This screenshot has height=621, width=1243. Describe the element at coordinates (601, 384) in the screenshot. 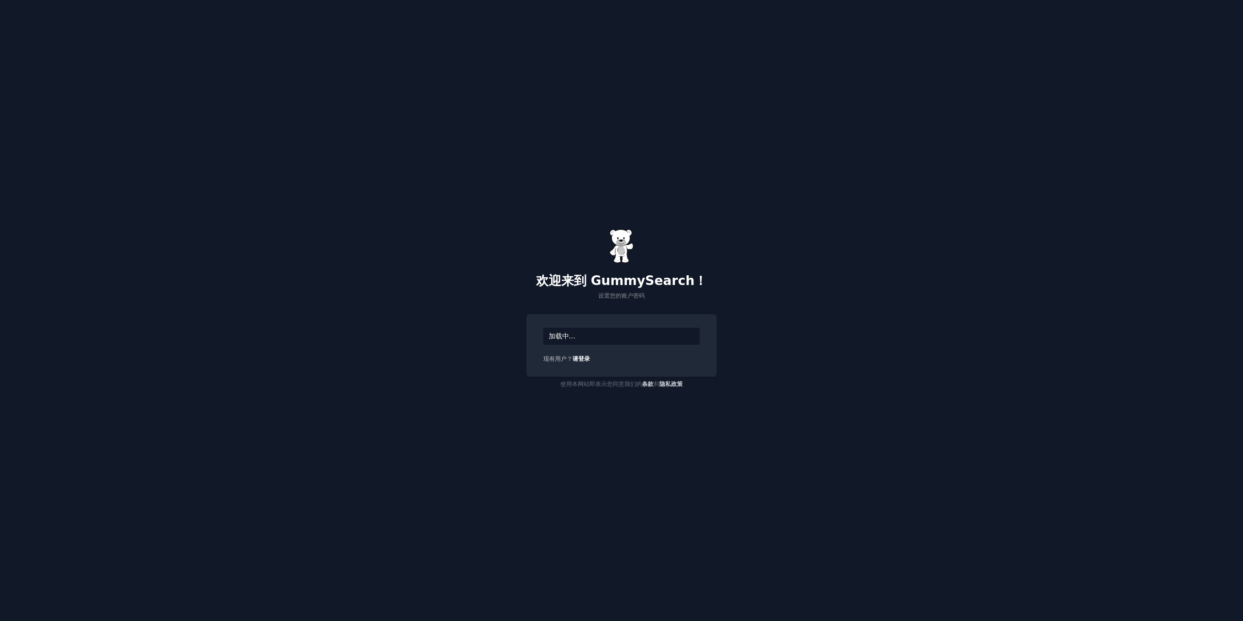

I see `font: 使用本网站即表示您同意我们的` at that location.